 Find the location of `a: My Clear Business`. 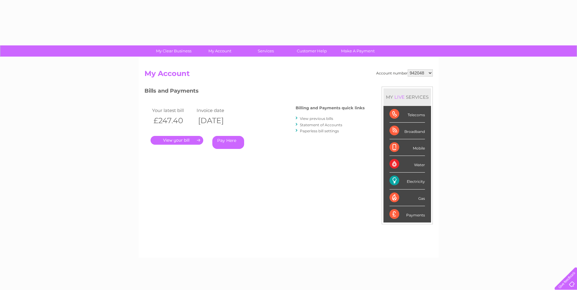

a: My Clear Business is located at coordinates (174, 51).